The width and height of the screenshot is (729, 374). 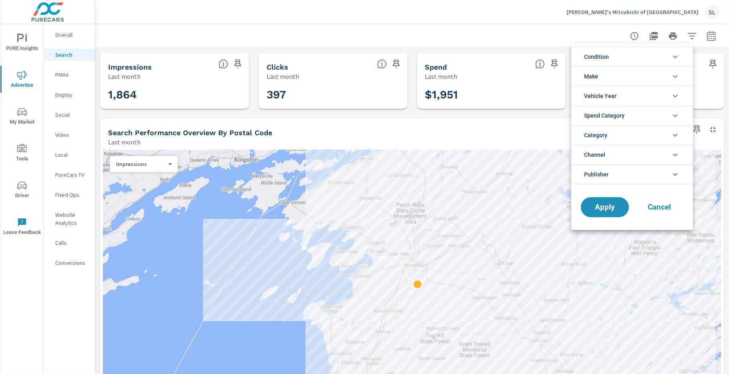 What do you see at coordinates (596, 57) in the screenshot?
I see `span: Condition` at bounding box center [596, 57].